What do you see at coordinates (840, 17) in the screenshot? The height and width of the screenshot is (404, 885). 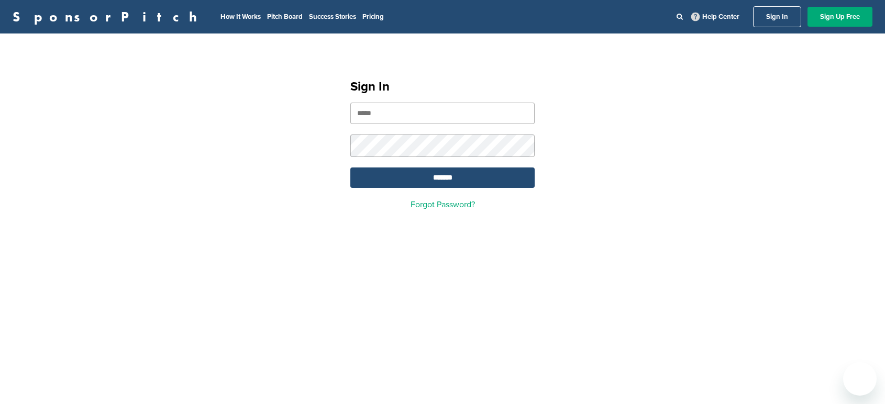 I see `a: Sign Up Free` at bounding box center [840, 17].